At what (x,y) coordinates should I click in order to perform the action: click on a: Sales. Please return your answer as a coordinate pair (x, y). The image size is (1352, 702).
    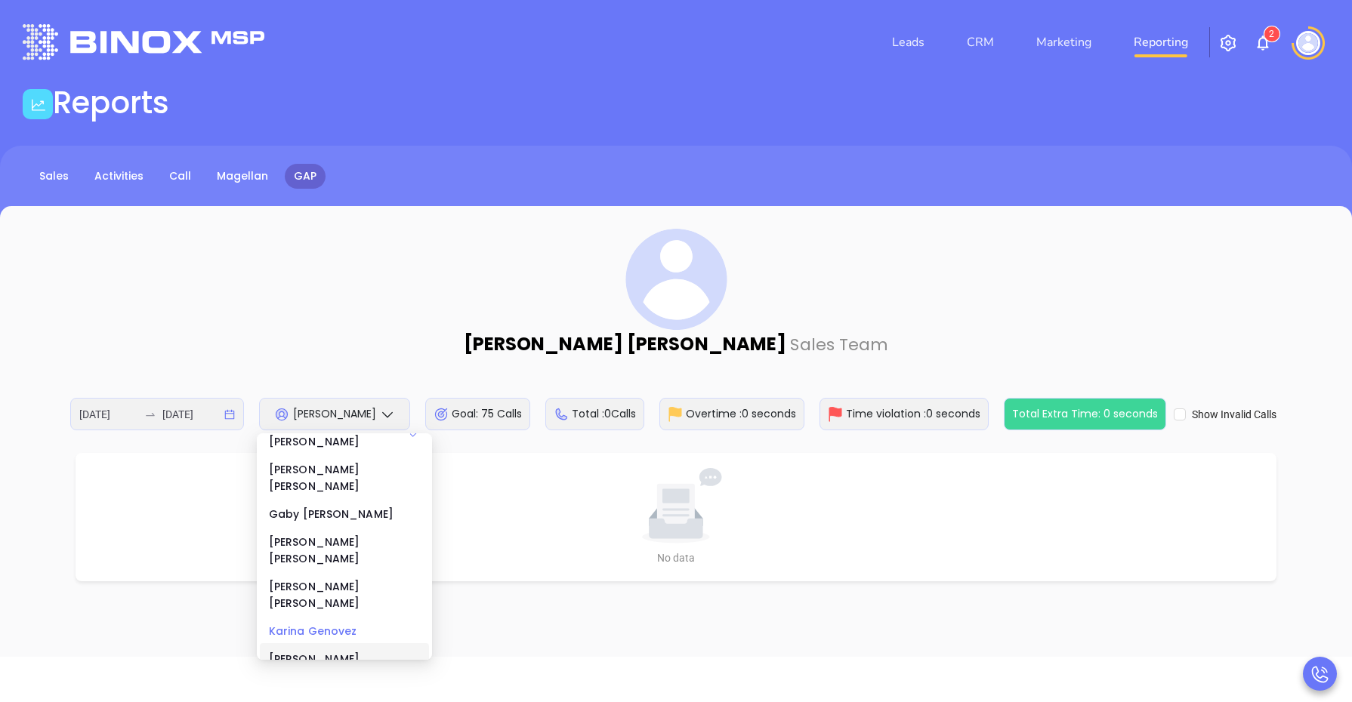
    Looking at the image, I should click on (54, 176).